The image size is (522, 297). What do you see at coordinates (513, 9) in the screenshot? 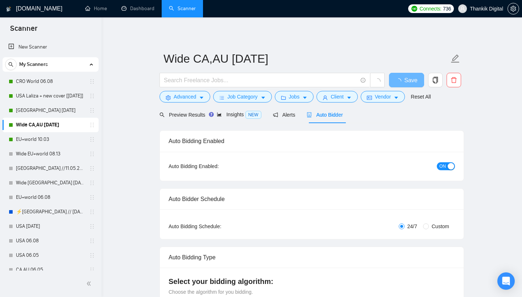
I see `a: setting` at bounding box center [513, 9].